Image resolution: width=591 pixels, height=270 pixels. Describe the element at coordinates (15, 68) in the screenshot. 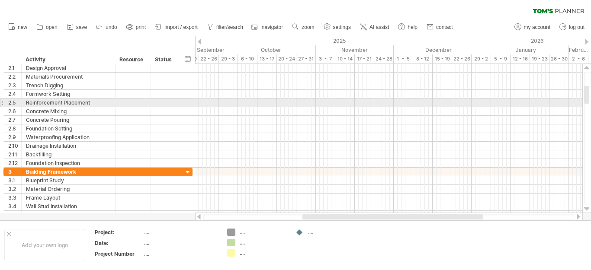

I see `div: 2.1` at that location.